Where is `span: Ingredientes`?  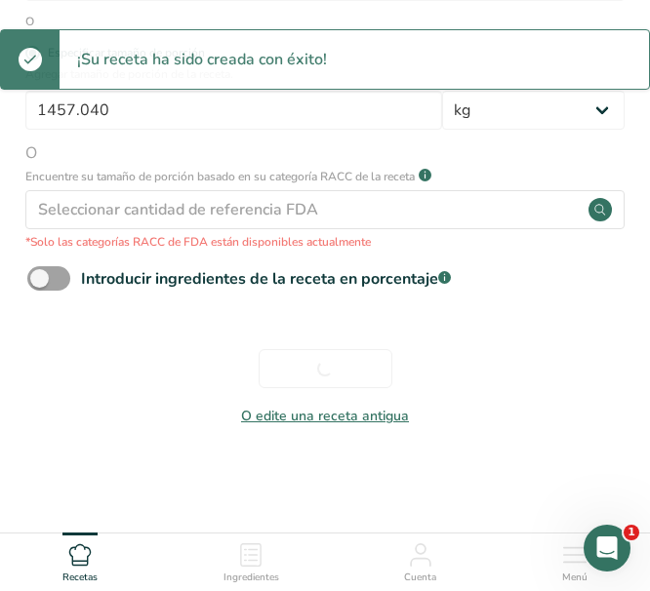 span: Ingredientes is located at coordinates (251, 578).